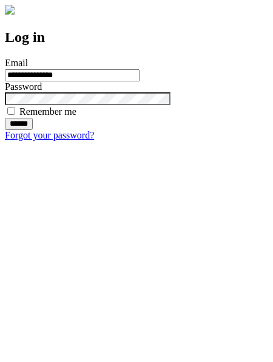 The image size is (273, 362). I want to click on img: logo-4e3dc11c47720685a147b03b5a06dd966a58ff35d612b21f08c02c0306f2b779.png, so click(10, 10).